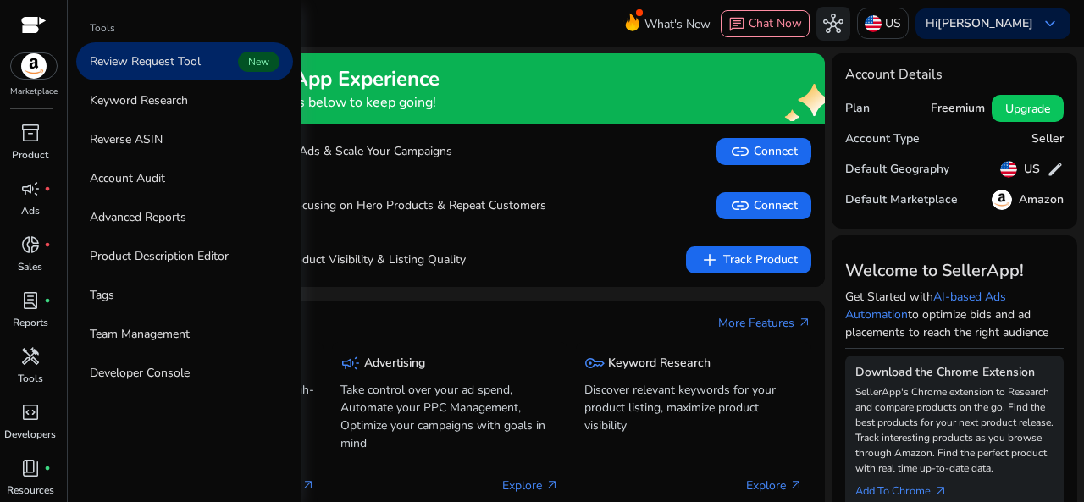 This screenshot has height=502, width=1084. Describe the element at coordinates (764, 323) in the screenshot. I see `a: More Featuresarrow_outward` at that location.